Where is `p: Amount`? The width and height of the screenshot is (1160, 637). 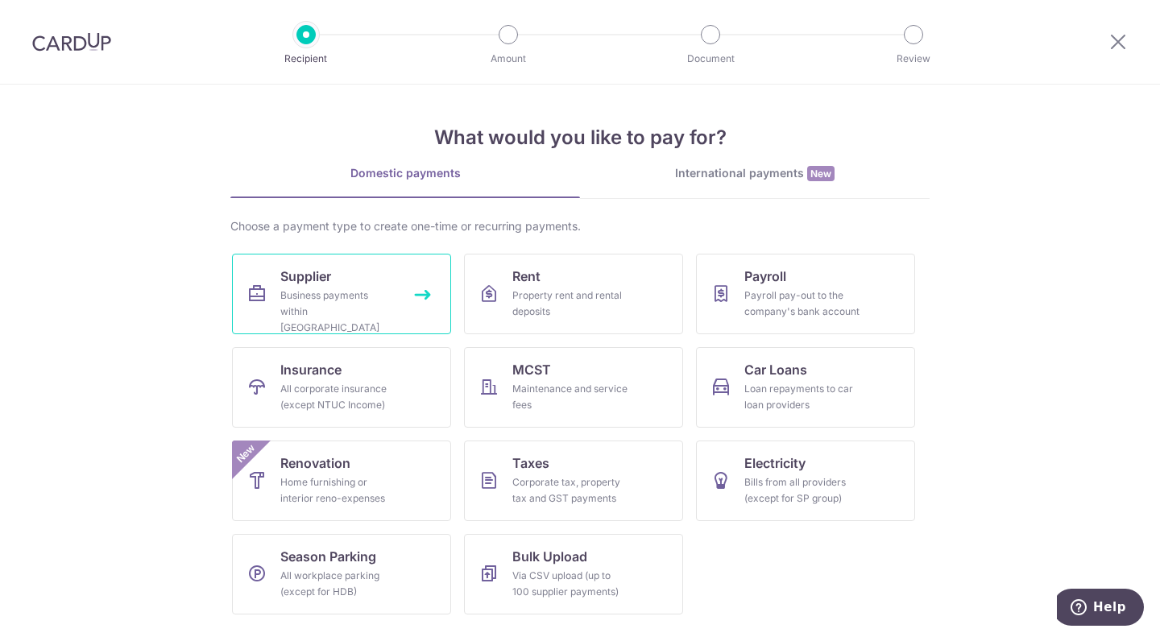 p: Amount is located at coordinates (508, 59).